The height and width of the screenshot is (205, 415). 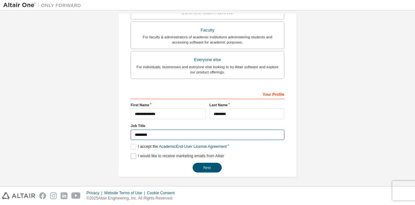 What do you see at coordinates (208, 60) in the screenshot?
I see `div: Everyone else` at bounding box center [208, 60].